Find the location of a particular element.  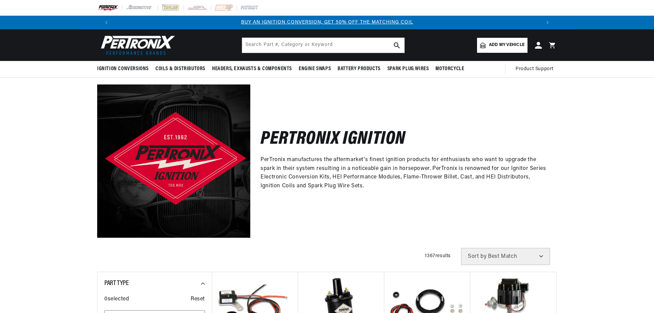

span: Part Type is located at coordinates (116, 284).